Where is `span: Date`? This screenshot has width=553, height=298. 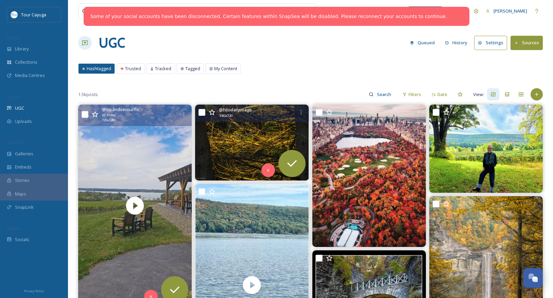 span: Date is located at coordinates (443, 94).